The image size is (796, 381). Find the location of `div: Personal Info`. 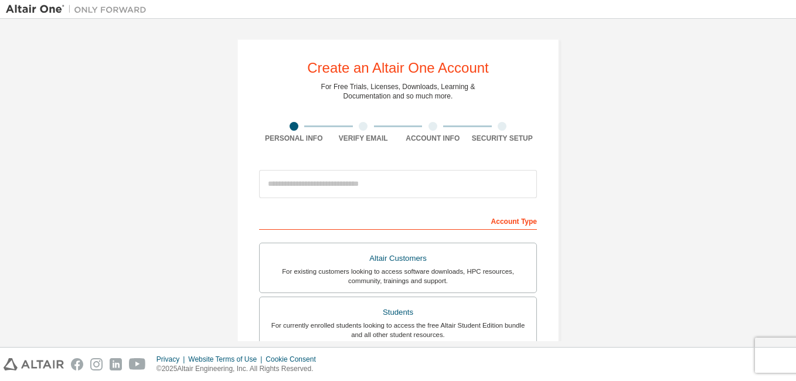

div: Personal Info is located at coordinates (294, 138).